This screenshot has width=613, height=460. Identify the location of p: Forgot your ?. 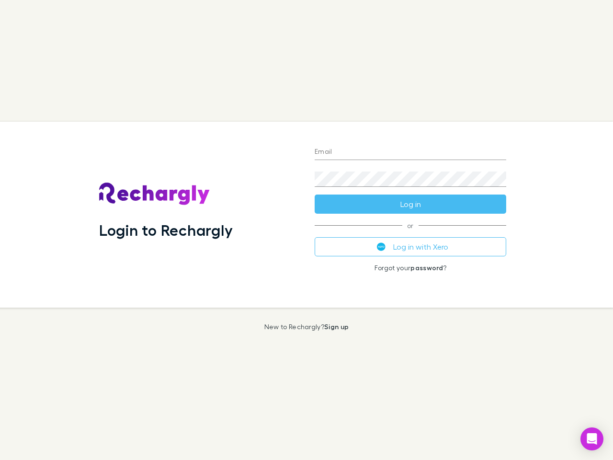
(411, 268).